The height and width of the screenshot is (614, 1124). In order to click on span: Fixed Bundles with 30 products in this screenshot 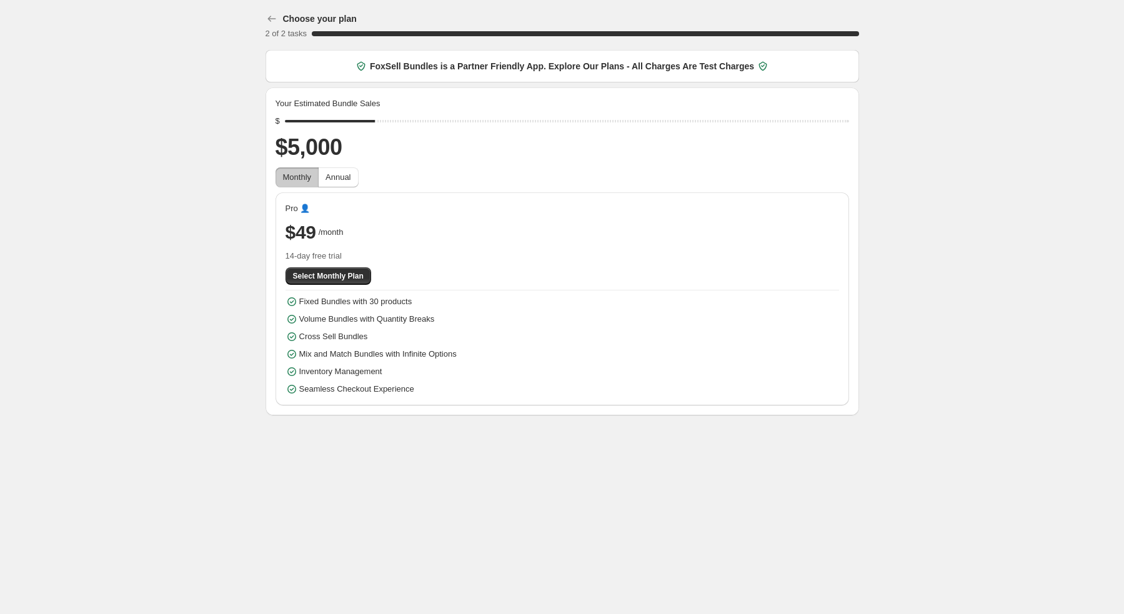, I will do `click(356, 302)`.